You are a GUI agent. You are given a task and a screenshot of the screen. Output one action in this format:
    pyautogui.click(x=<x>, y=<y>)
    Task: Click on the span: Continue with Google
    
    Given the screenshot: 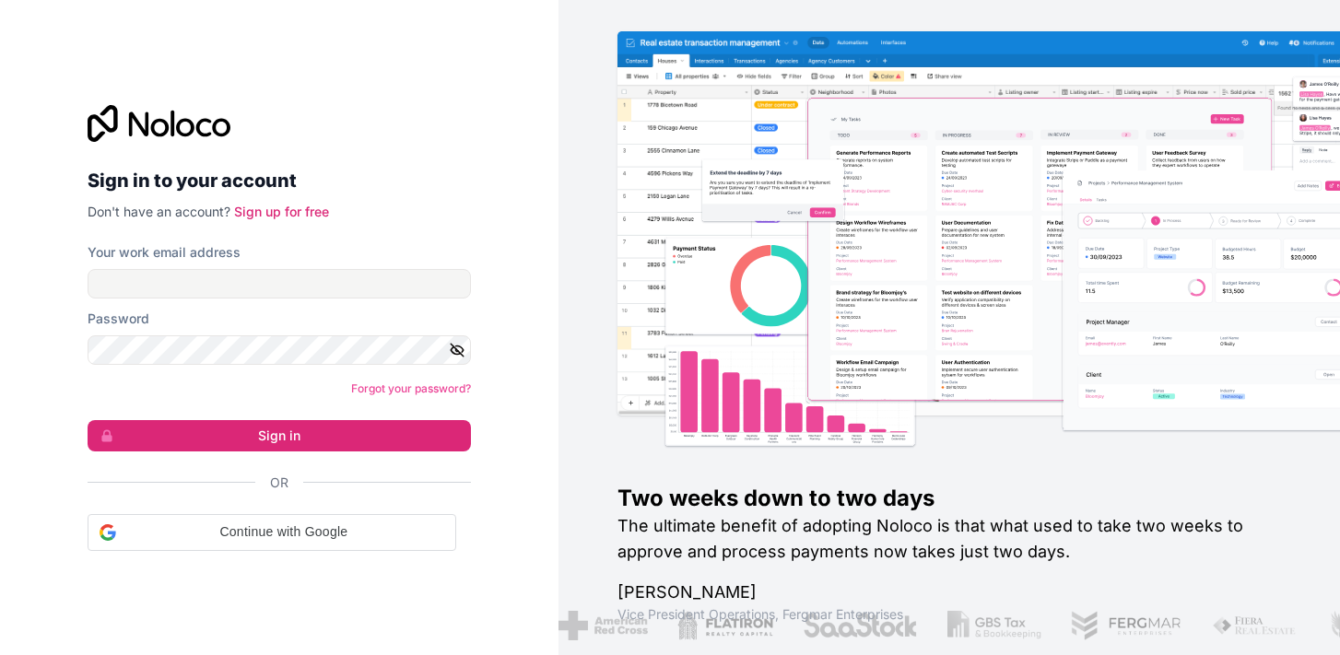 What is the action you would take?
    pyautogui.click(x=284, y=532)
    